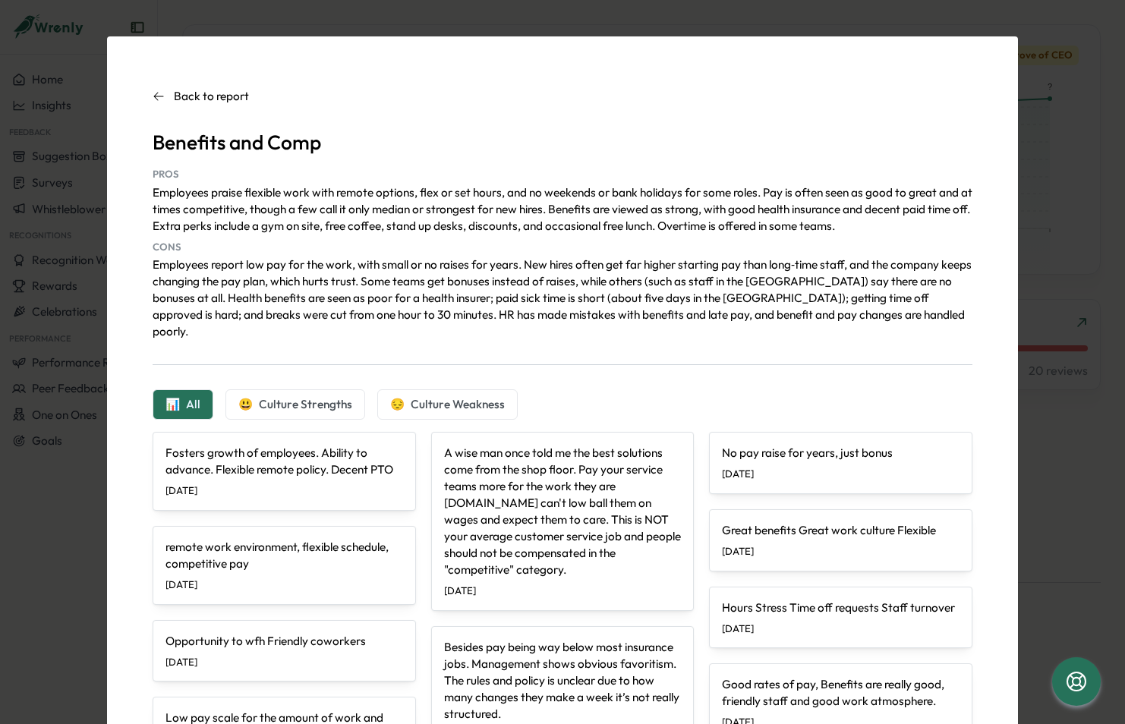 Image resolution: width=1125 pixels, height=724 pixels. Describe the element at coordinates (563, 512) in the screenshot. I see `p: A wise man once told me the best solutions come from the shop floor. Pay your service teams more ...` at that location.